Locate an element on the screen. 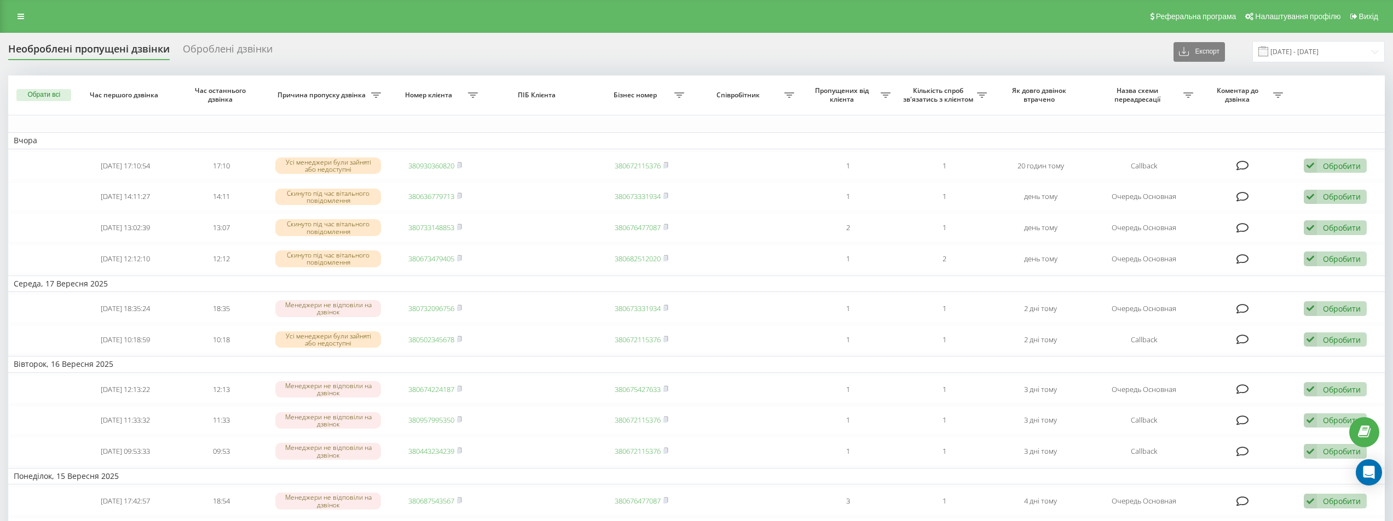  td: 14:11 is located at coordinates (222, 196).